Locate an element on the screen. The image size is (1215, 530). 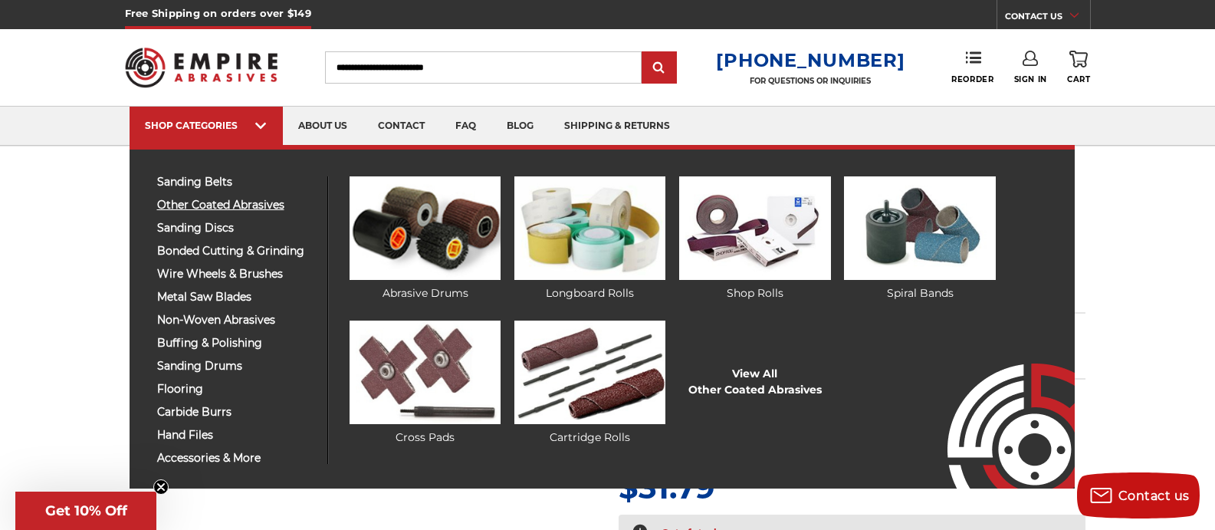
div: SHOP CATEGORIES is located at coordinates (206, 125).